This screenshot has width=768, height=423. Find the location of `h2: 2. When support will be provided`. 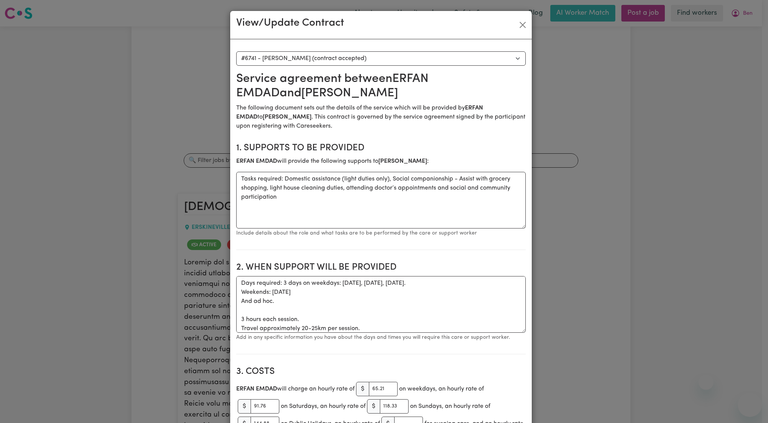

h2: 2. When support will be provided is located at coordinates (381, 268).